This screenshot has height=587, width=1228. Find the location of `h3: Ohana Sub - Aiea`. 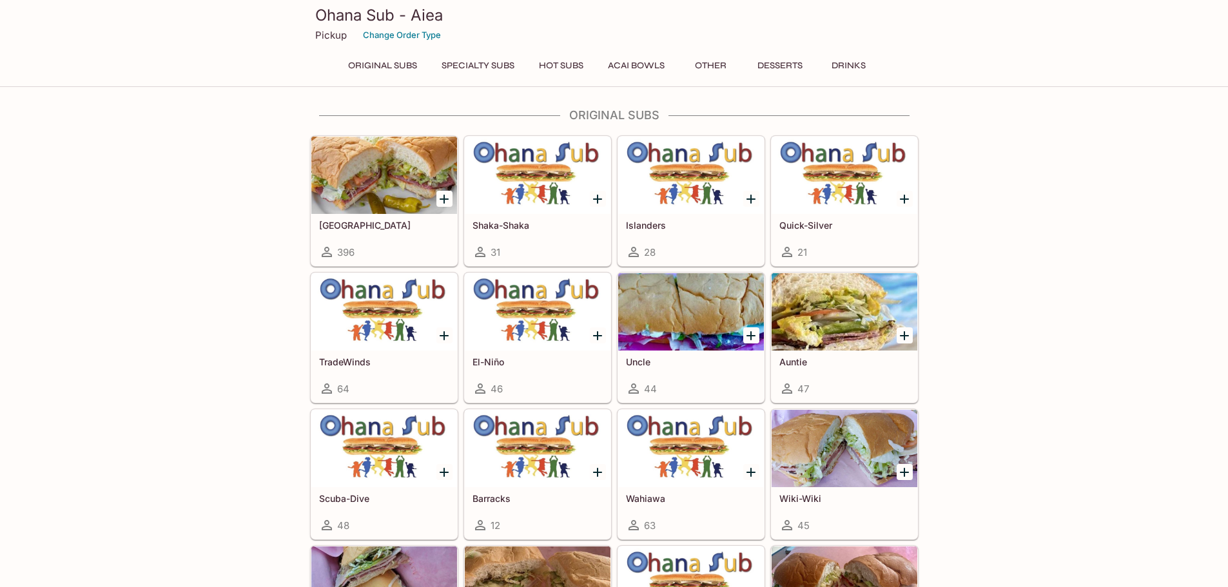

h3: Ohana Sub - Aiea is located at coordinates (614, 15).